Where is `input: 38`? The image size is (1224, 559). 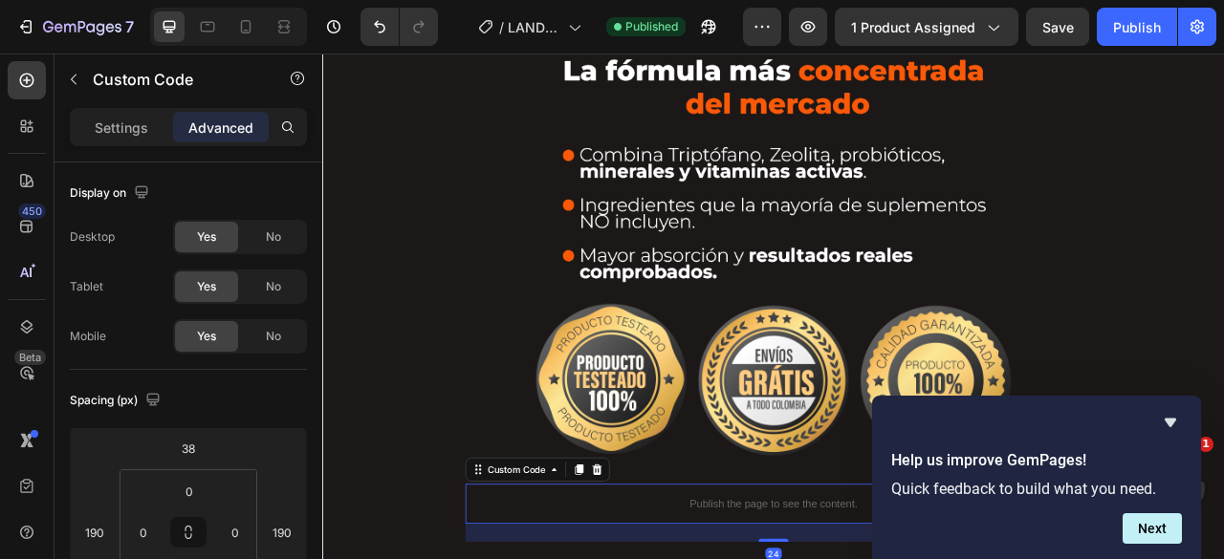 input: 38 is located at coordinates (188, 448).